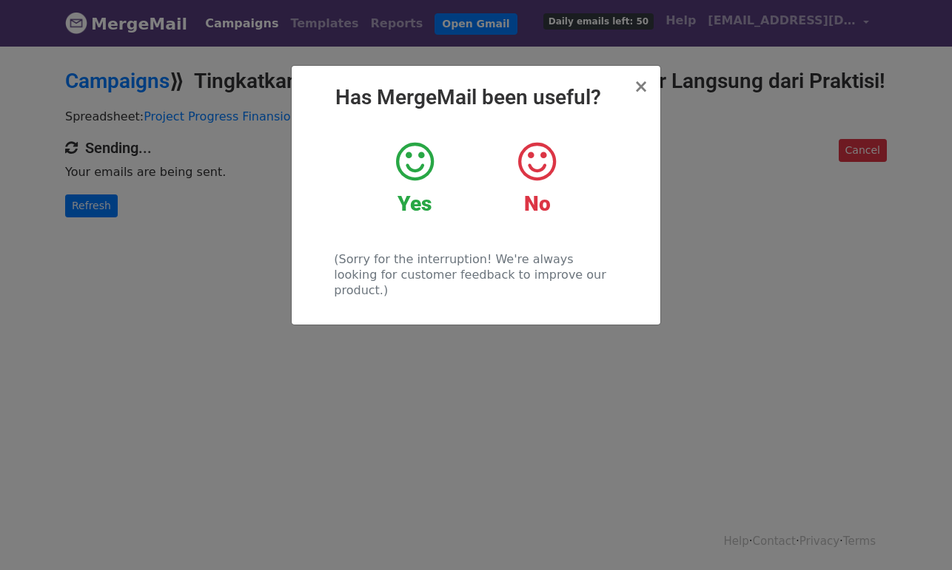 Image resolution: width=952 pixels, height=570 pixels. What do you see at coordinates (537, 203) in the screenshot?
I see `strong: No` at bounding box center [537, 203].